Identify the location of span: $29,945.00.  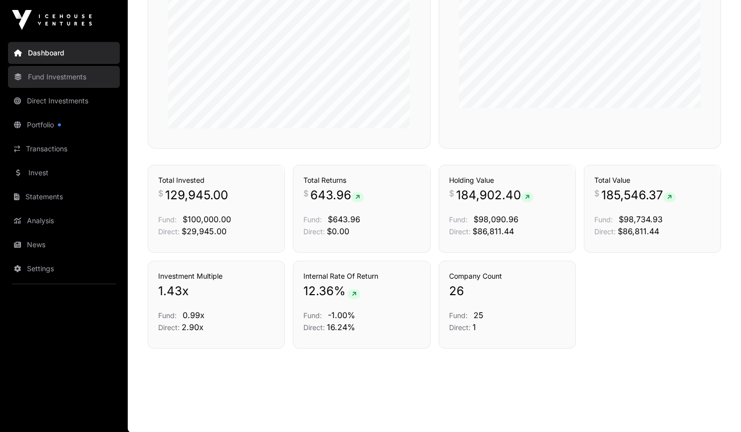
(204, 231).